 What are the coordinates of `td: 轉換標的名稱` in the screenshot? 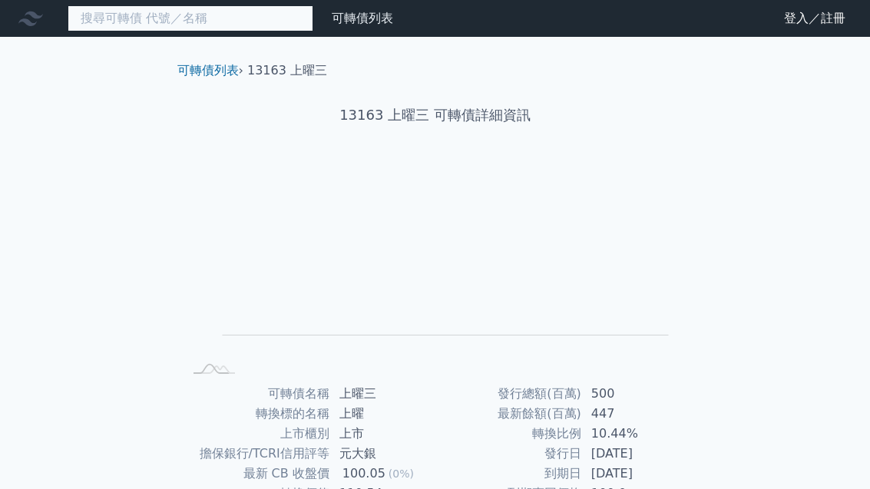 It's located at (257, 414).